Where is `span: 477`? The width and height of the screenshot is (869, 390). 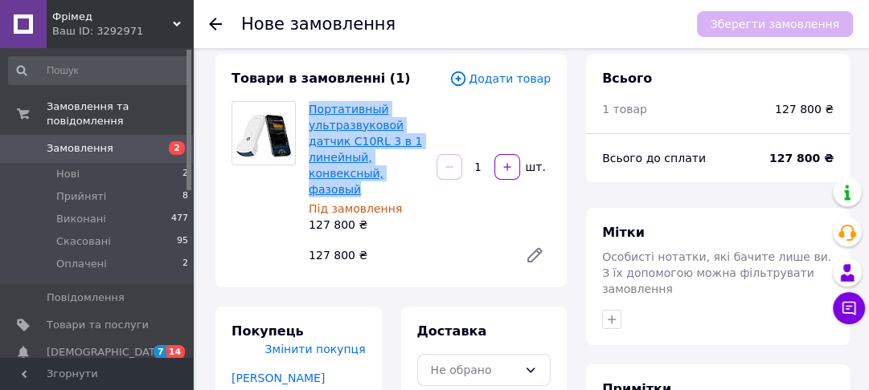 span: 477 is located at coordinates (179, 219).